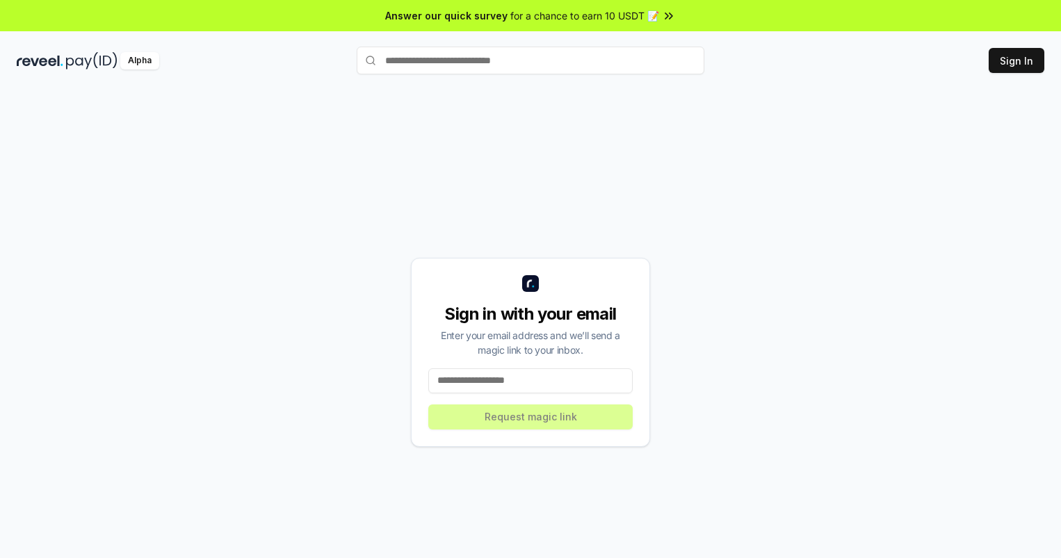  What do you see at coordinates (585, 15) in the screenshot?
I see `span: for a chance to earn 10 USDT 📝` at bounding box center [585, 15].